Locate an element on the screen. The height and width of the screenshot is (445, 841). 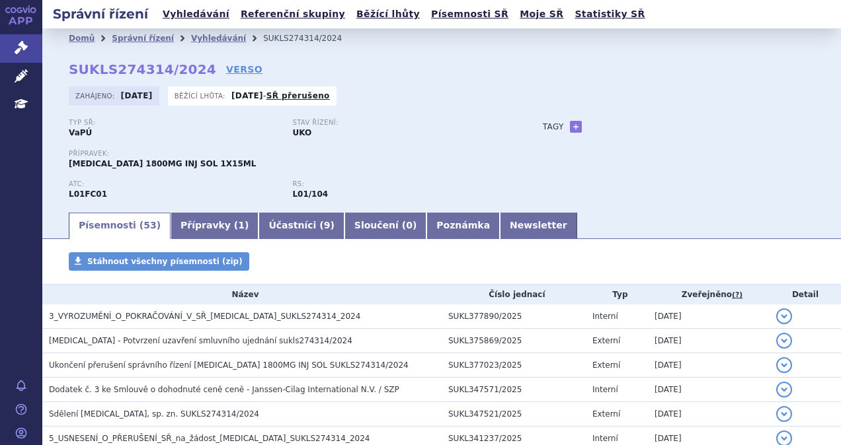
span: 9 is located at coordinates (327, 225).